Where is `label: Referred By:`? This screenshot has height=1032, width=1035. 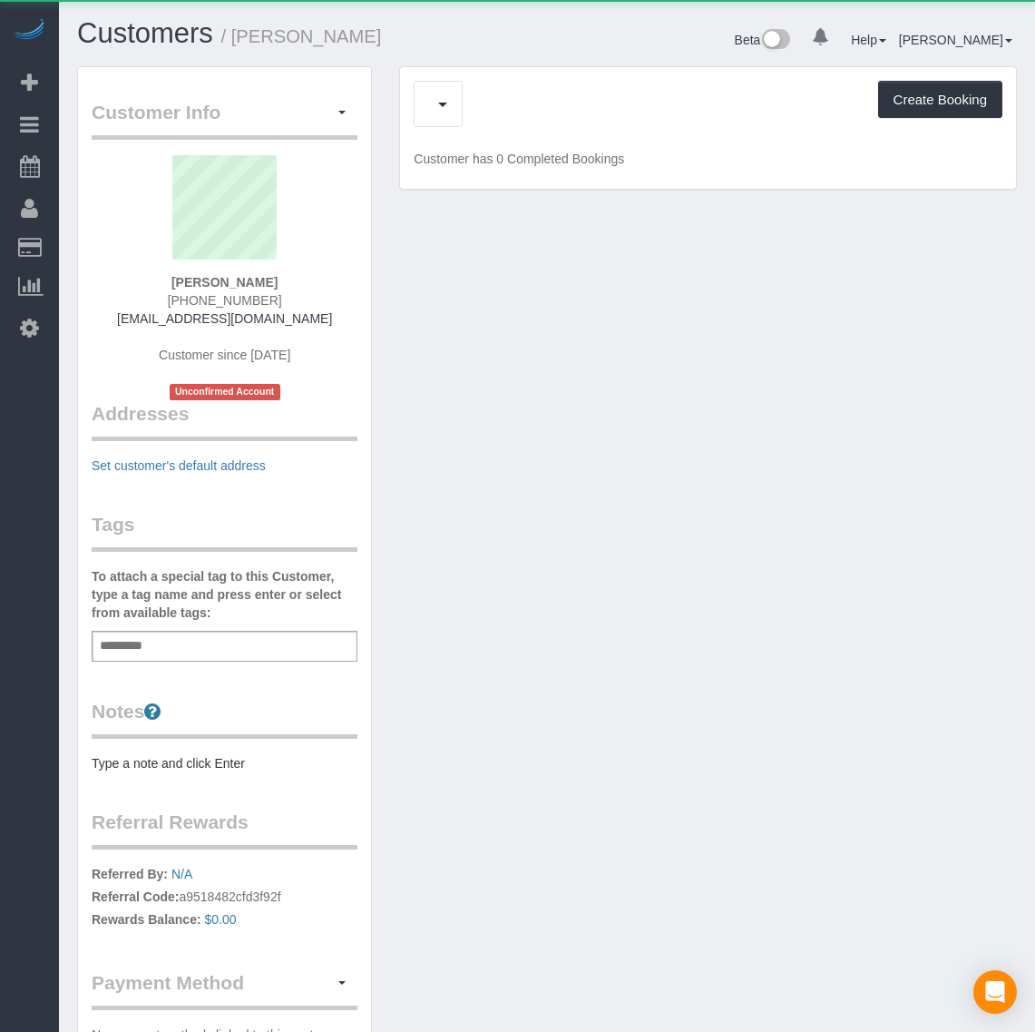 label: Referred By: is located at coordinates (130, 874).